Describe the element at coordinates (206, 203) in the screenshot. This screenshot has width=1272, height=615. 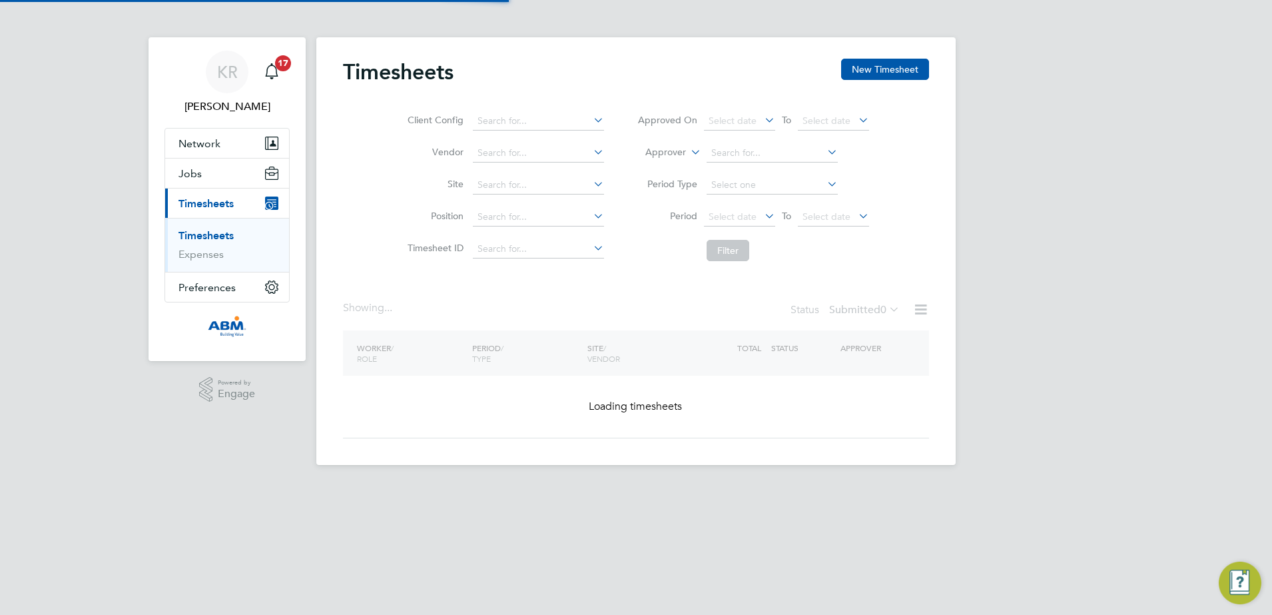
I see `span: Timesheets` at that location.